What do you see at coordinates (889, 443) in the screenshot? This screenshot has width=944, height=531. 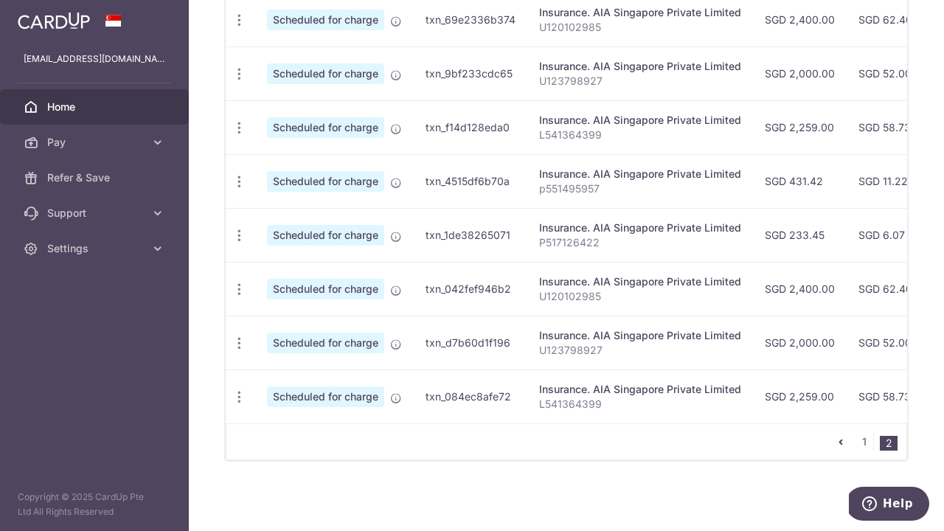 I see `li: 2` at bounding box center [889, 443].